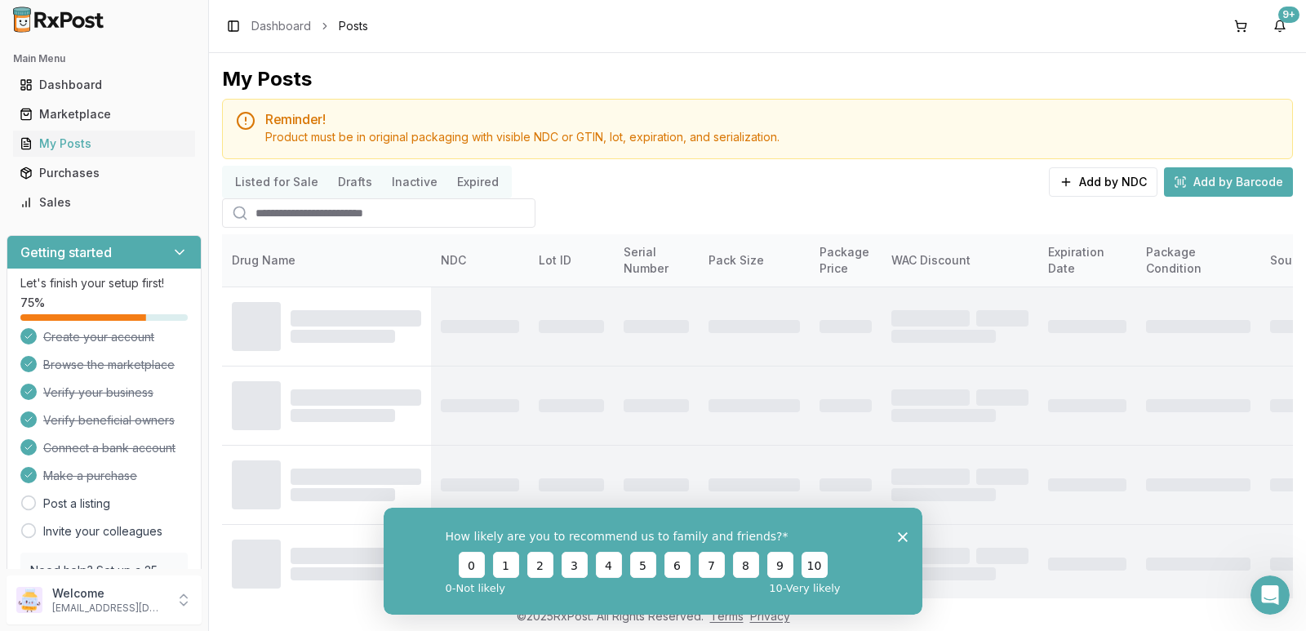 The width and height of the screenshot is (1306, 631). I want to click on div: 0 - Not likely, so click(138, 80).